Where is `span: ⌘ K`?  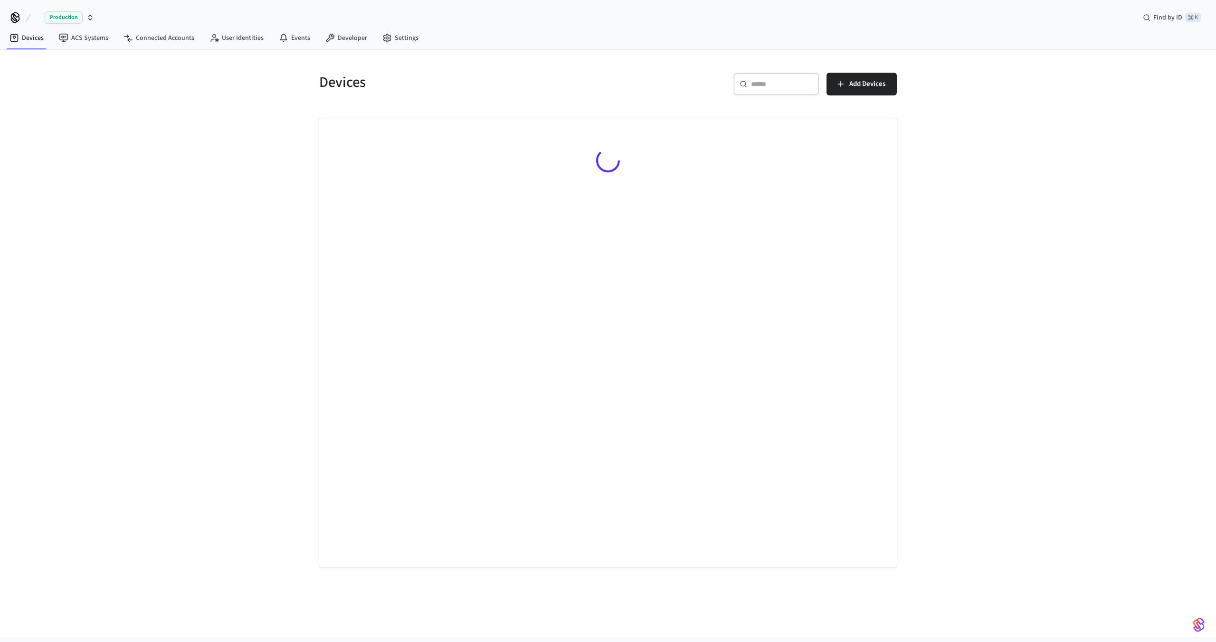
span: ⌘ K is located at coordinates (1193, 18).